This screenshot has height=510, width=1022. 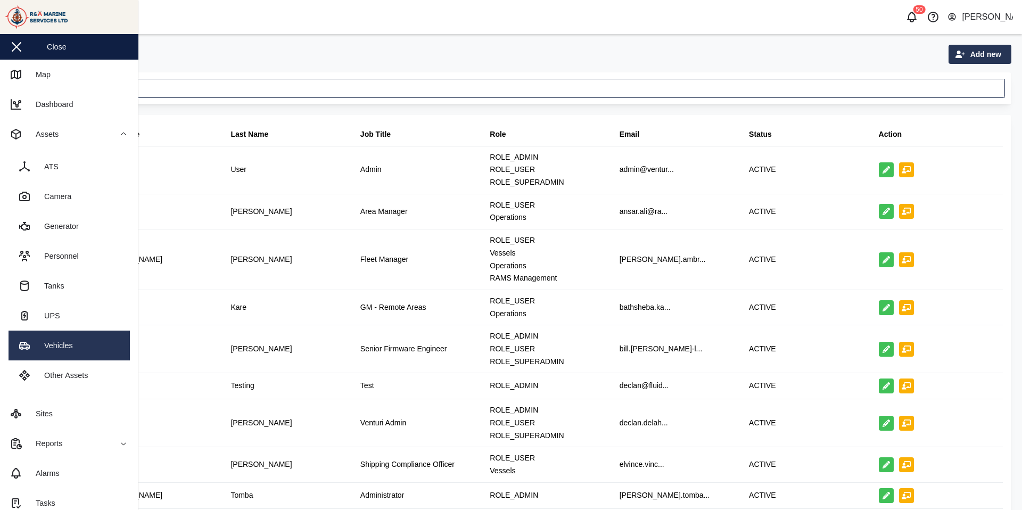 What do you see at coordinates (407, 465) in the screenshot?
I see `div: Shipping Compliance Officer` at bounding box center [407, 465].